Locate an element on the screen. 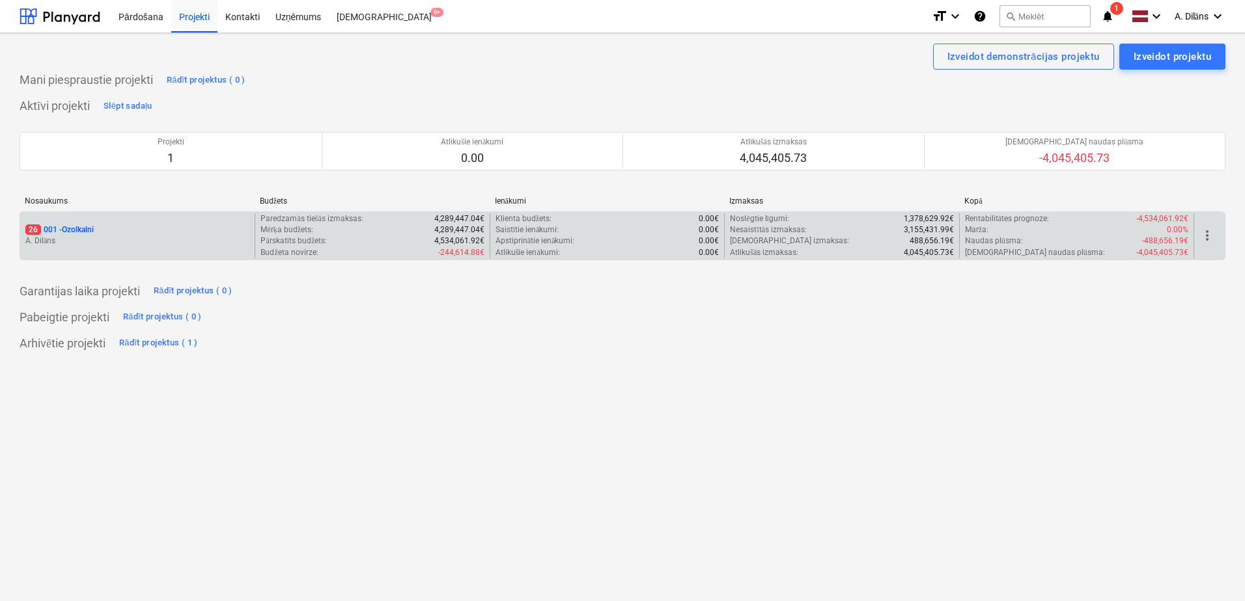 The height and width of the screenshot is (601, 1245). p: Garantijas laika projekti is located at coordinates (79, 292).